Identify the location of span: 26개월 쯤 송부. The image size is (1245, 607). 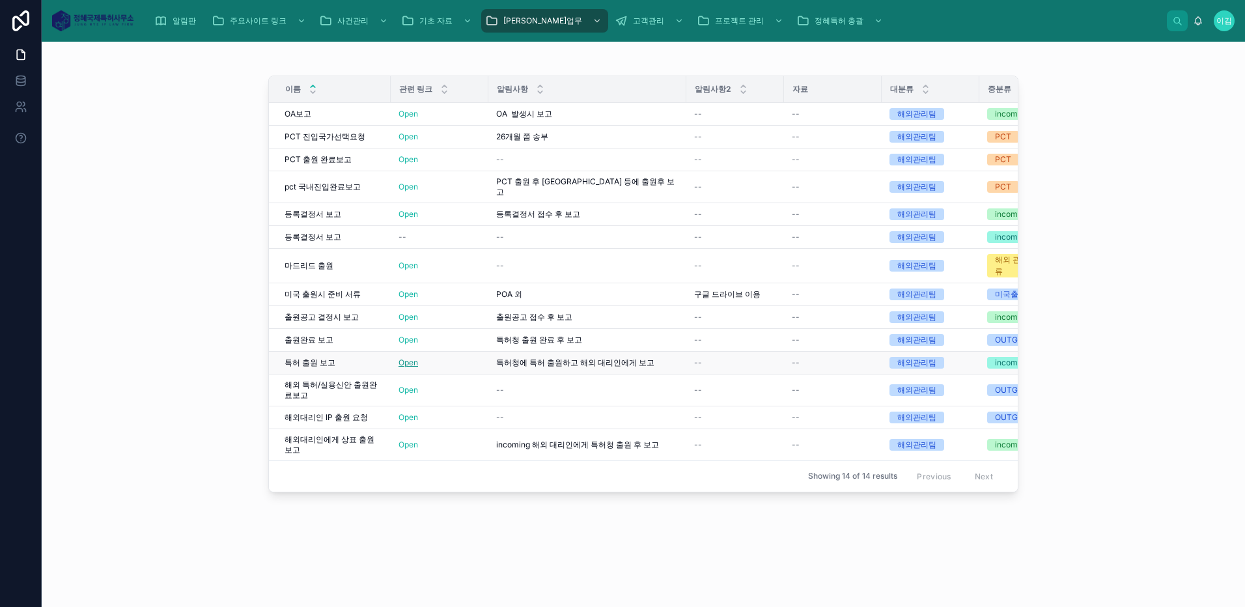
(522, 137).